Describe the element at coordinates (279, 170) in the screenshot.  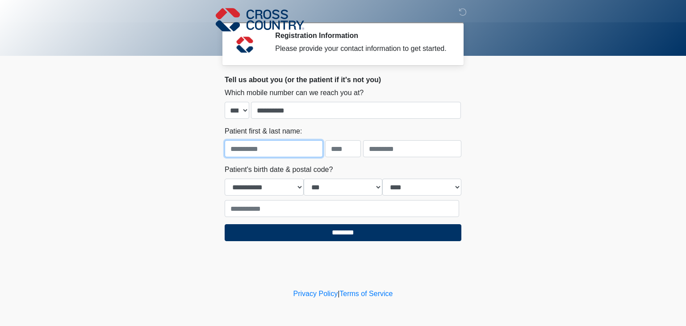
I see `label: Patient's birth date & postal code?` at that location.